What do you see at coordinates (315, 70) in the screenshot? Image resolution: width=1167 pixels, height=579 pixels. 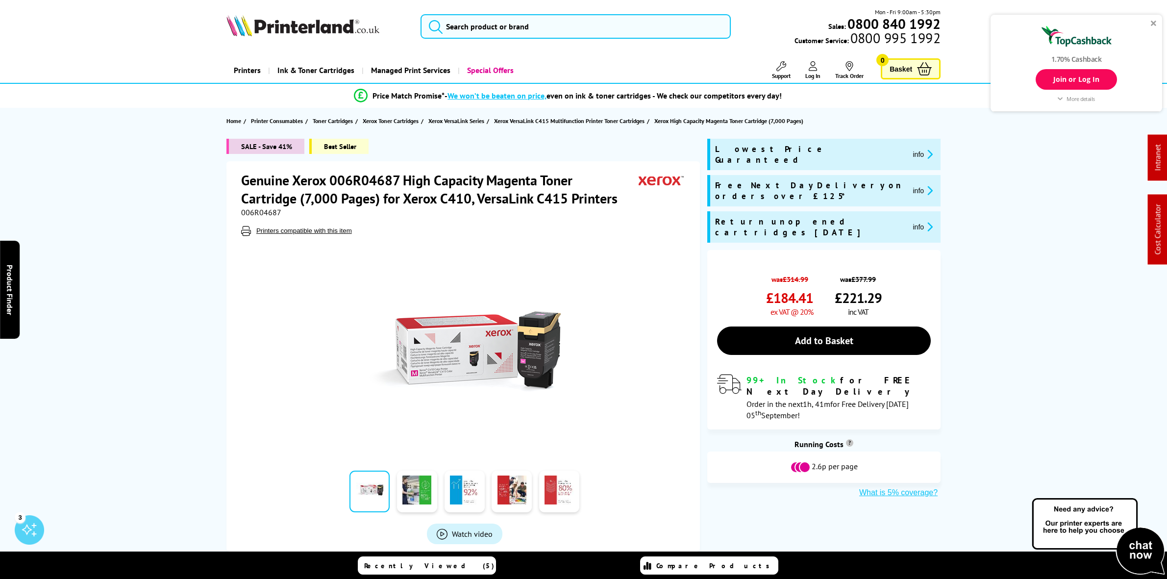 I see `a: Ink & Toner Cartridges` at bounding box center [315, 70].